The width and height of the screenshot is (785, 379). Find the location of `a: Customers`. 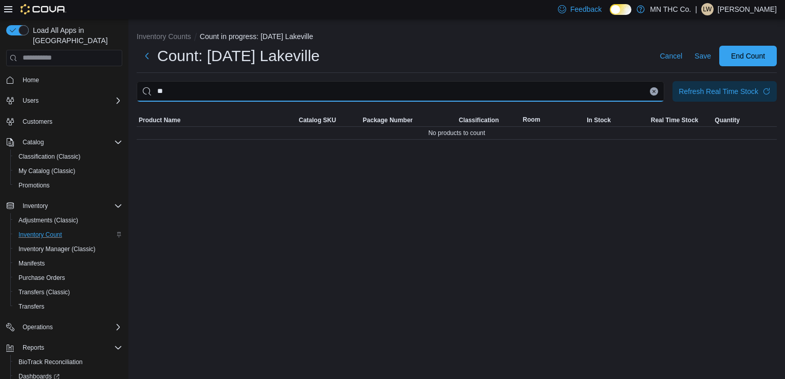

a: Customers is located at coordinates (38, 122).